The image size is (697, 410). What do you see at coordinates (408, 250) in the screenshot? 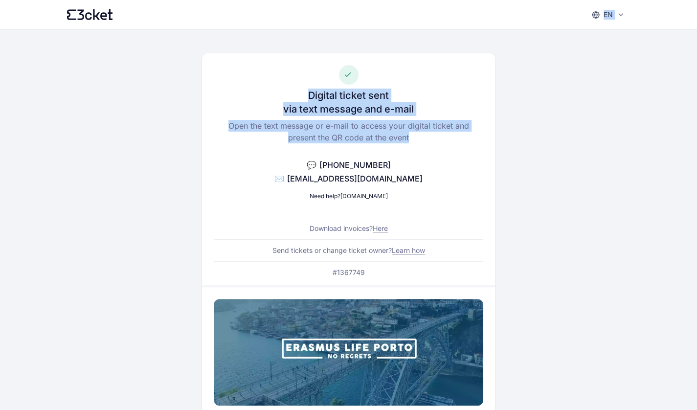
I see `a: Learn how` at bounding box center [408, 250].